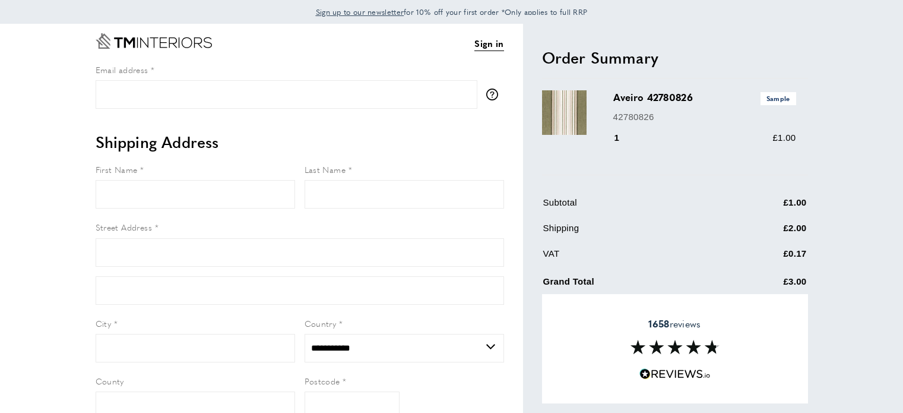 This screenshot has width=903, height=413. What do you see at coordinates (705, 97) in the screenshot?
I see `h3: Aveiro 42780826` at bounding box center [705, 97].